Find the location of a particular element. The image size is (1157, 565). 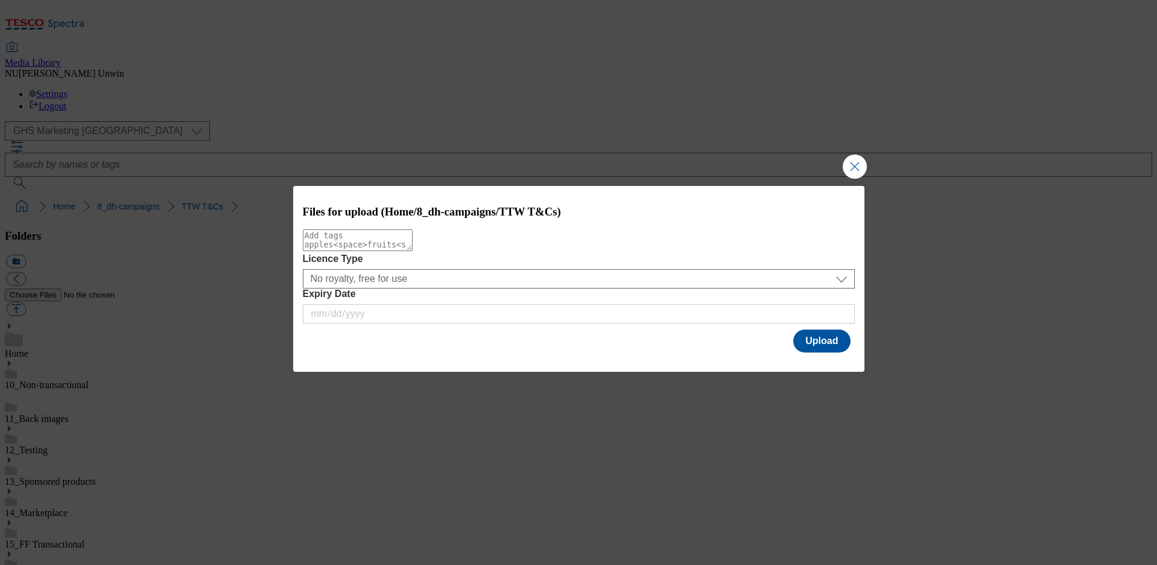

label: Expiry Date is located at coordinates (578, 294).